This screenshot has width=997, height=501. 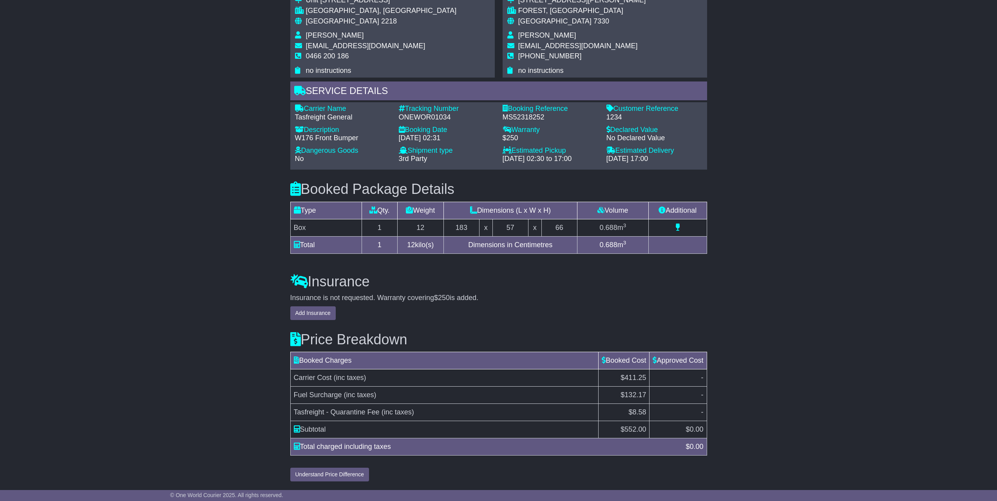 I want to click on td: Qty., so click(x=379, y=210).